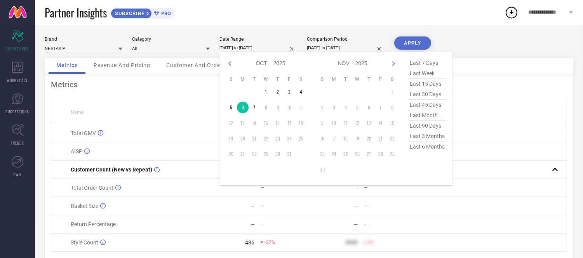 Image resolution: width=583 pixels, height=258 pixels. I want to click on td: Thu Nov 27 2025, so click(369, 154).